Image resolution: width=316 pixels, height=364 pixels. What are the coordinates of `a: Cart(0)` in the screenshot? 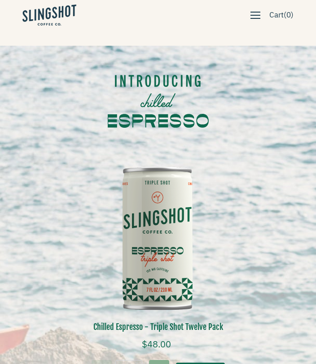 It's located at (281, 15).